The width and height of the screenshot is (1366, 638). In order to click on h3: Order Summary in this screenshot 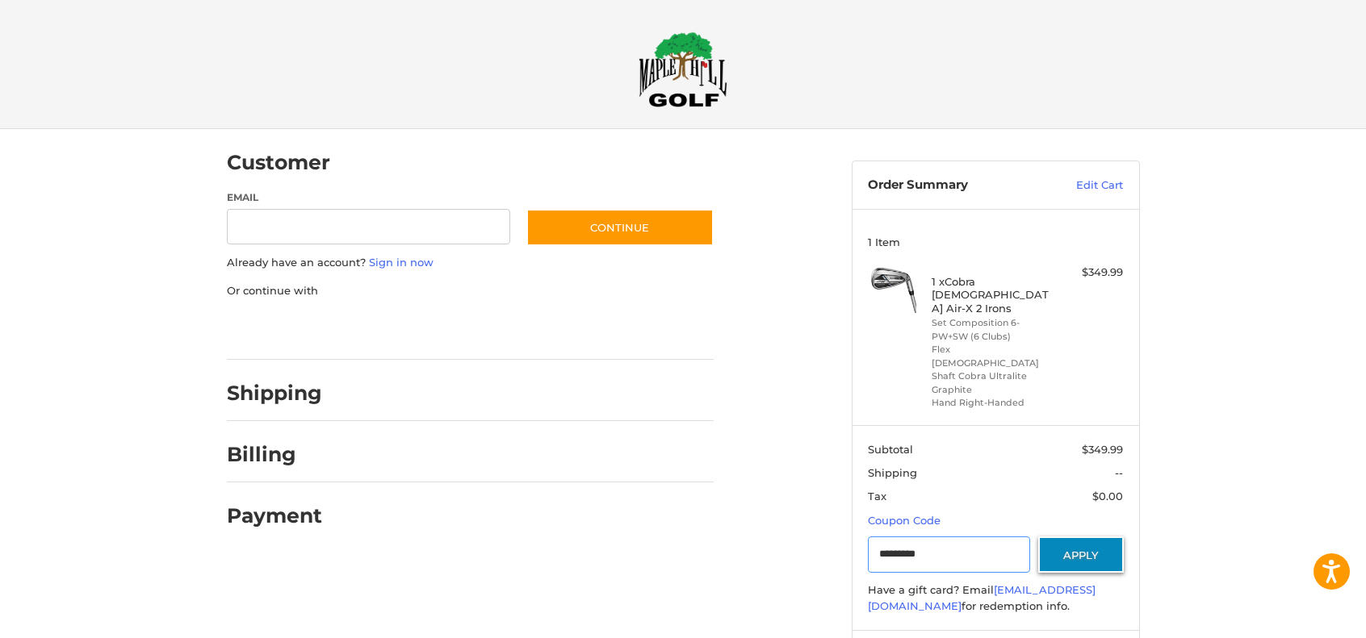, I will do `click(954, 186)`.